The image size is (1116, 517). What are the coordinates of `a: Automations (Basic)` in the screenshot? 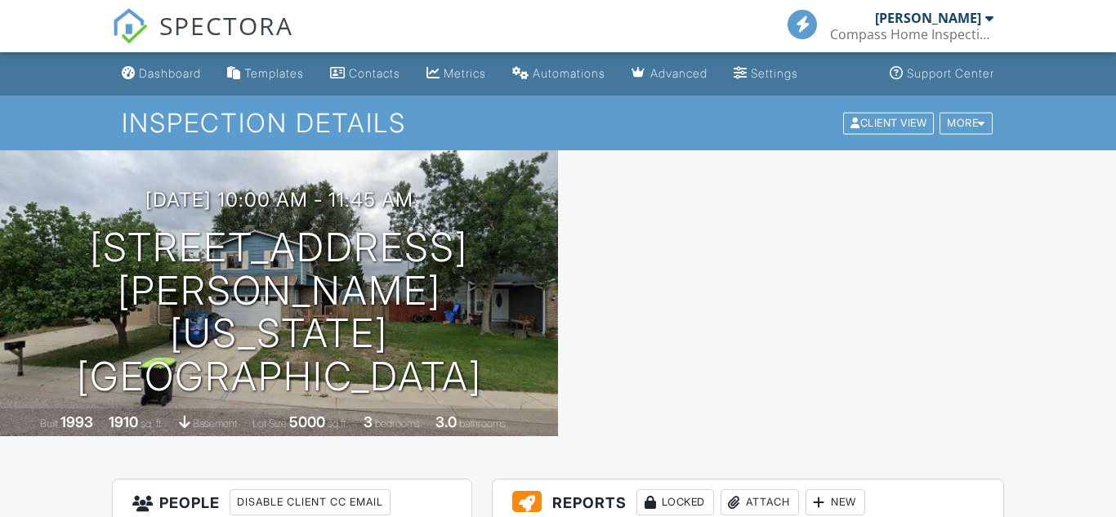 It's located at (559, 74).